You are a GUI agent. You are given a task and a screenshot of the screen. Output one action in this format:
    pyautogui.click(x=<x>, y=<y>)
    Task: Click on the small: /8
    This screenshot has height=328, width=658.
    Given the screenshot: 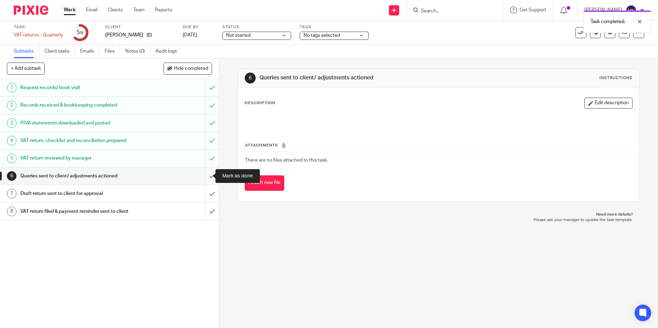 What is the action you would take?
    pyautogui.click(x=81, y=33)
    